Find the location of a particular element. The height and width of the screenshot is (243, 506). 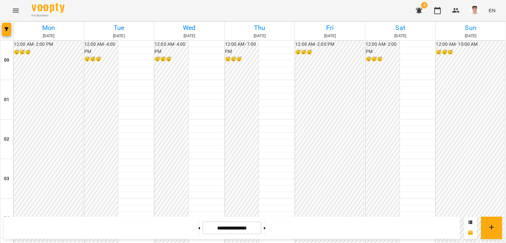

h6: Fri is located at coordinates (329, 28).